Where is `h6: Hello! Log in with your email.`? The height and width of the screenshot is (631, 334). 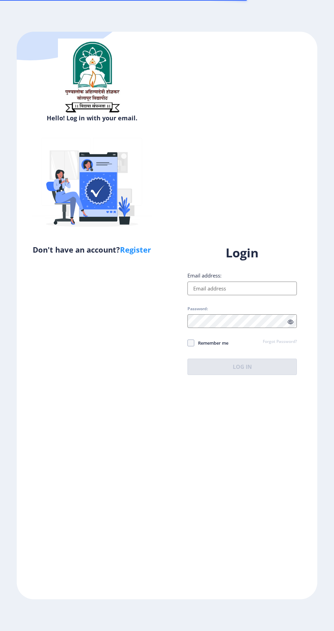 h6: Hello! Log in with your email. is located at coordinates (92, 118).